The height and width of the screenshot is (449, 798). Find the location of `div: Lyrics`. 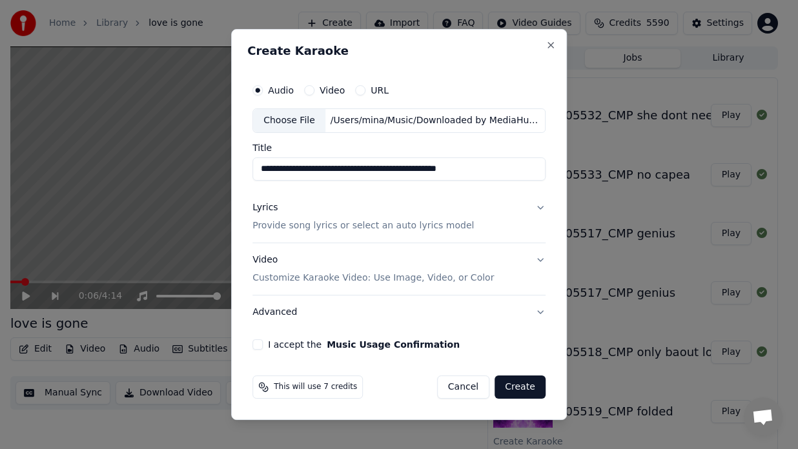

div: Lyrics is located at coordinates (265, 208).